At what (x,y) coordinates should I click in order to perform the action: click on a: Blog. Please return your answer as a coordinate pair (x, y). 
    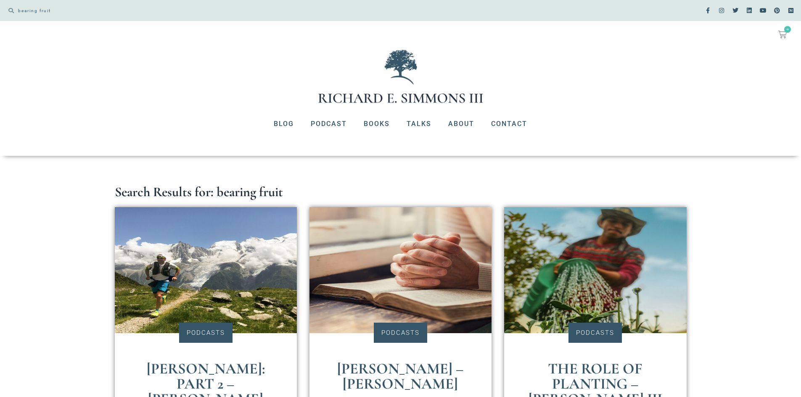
    Looking at the image, I should click on (284, 124).